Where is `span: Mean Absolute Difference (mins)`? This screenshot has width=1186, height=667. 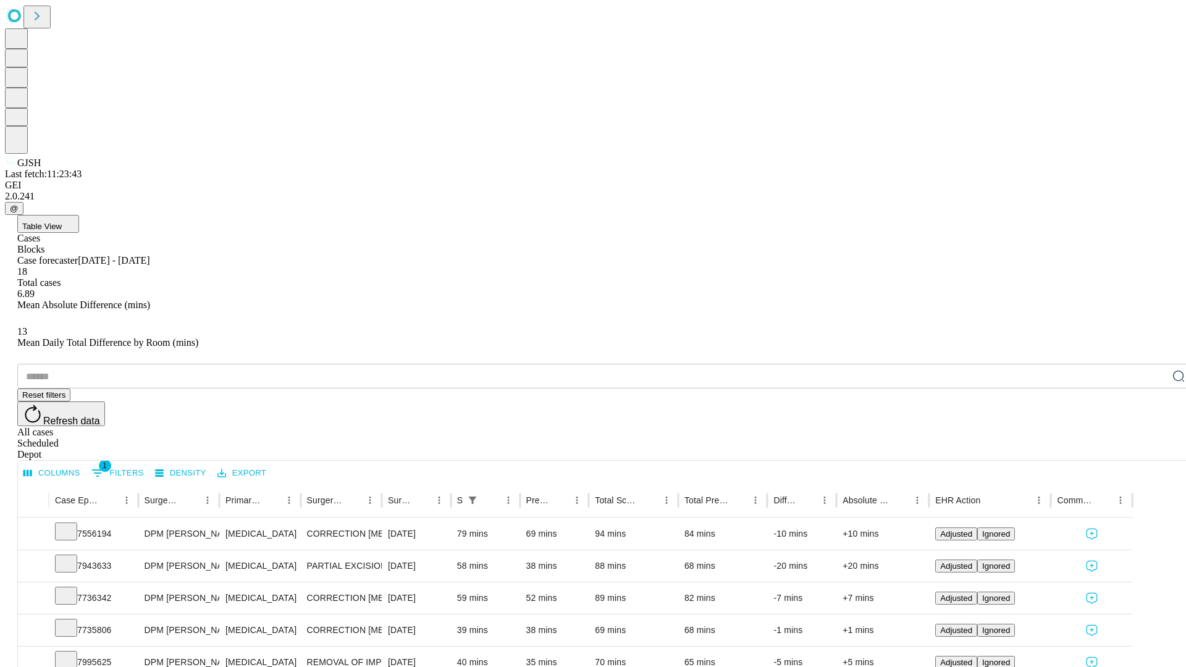
span: Mean Absolute Difference (mins) is located at coordinates (83, 304).